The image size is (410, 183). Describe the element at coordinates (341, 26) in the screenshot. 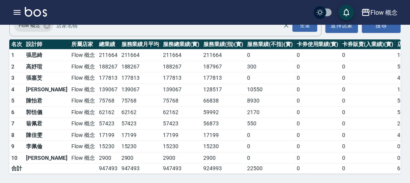

I see `button: 選擇店家` at that location.